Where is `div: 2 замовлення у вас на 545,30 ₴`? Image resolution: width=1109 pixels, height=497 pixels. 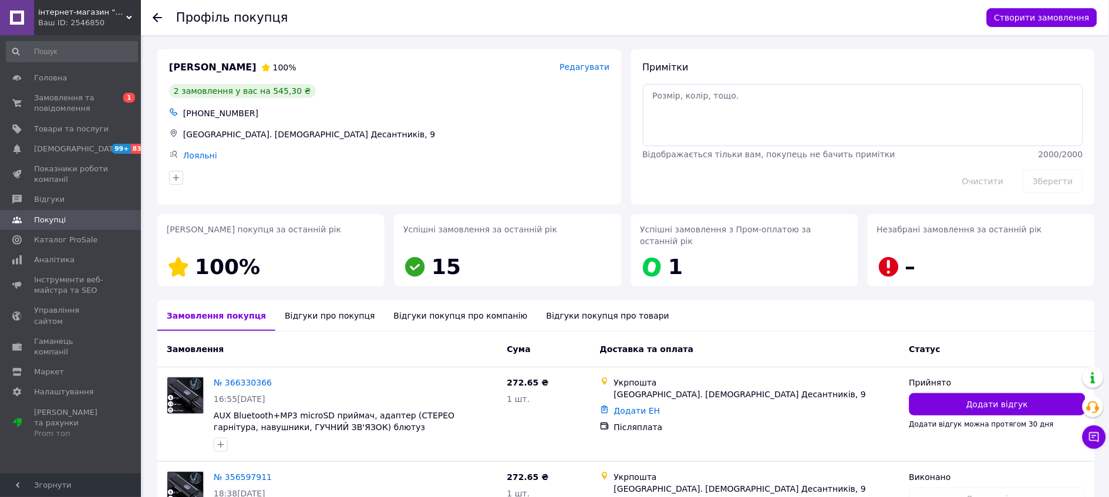
div: 2 замовлення у вас на 545,30 ₴ is located at coordinates (243, 91).